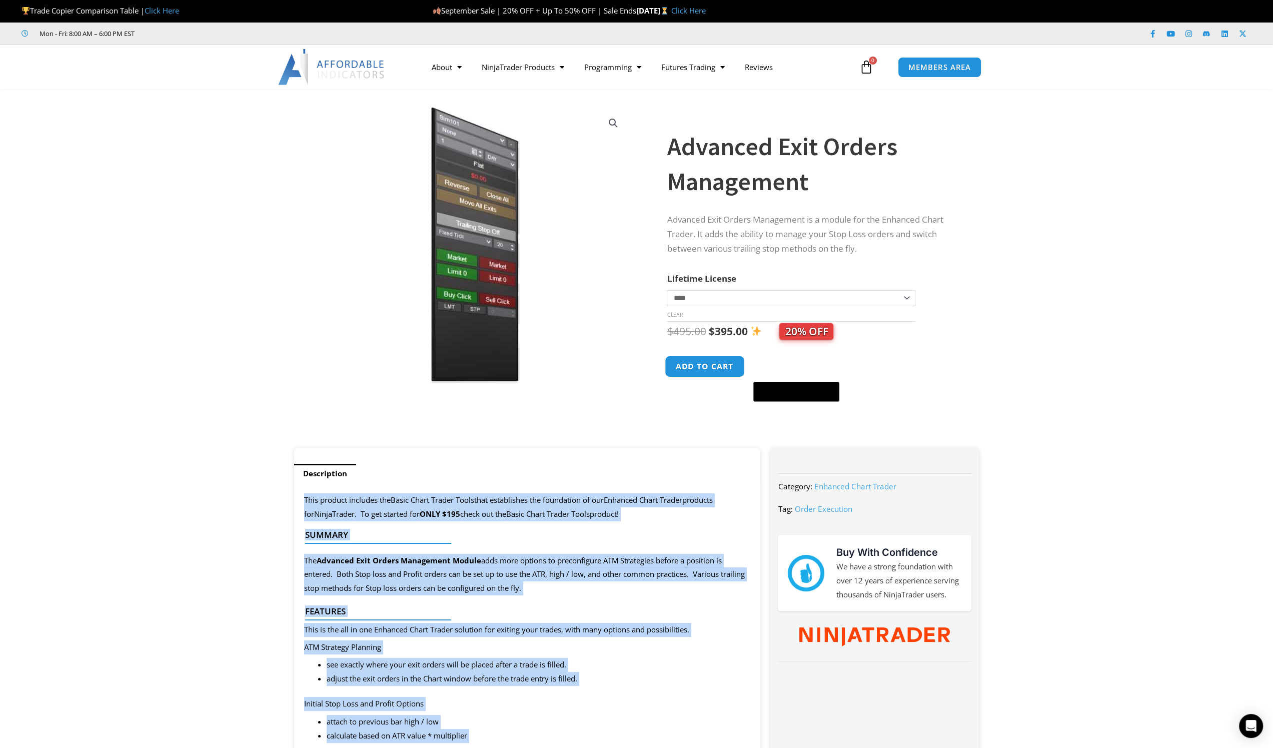 The height and width of the screenshot is (748, 1273). I want to click on span: Trade Copier Comparison Table |, so click(100, 11).